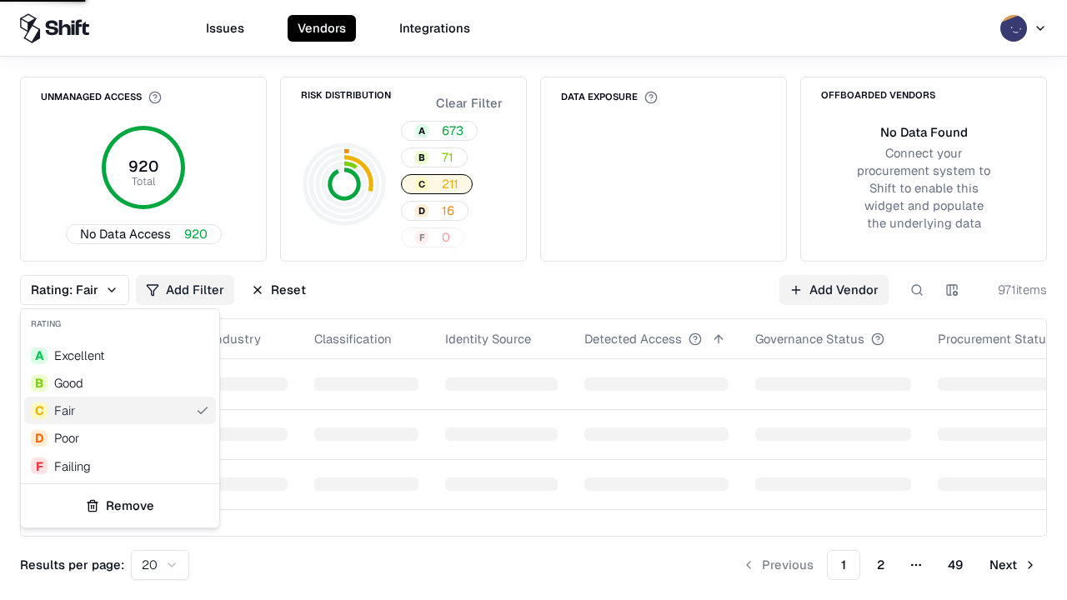  Describe the element at coordinates (120, 411) in the screenshot. I see `div: Suggestions` at that location.